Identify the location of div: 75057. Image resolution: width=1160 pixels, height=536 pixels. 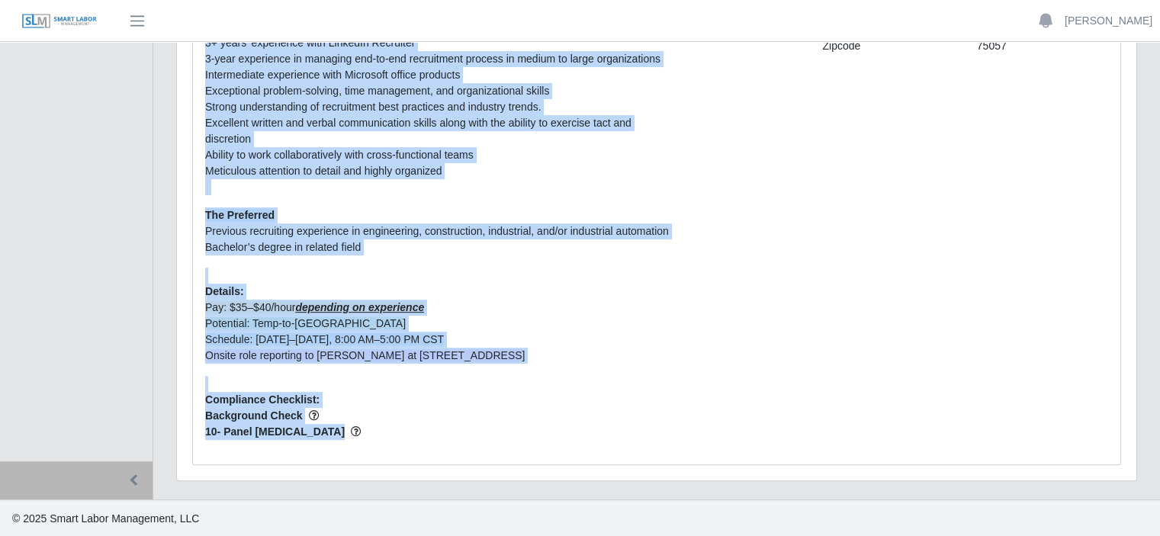
(1043, 46).